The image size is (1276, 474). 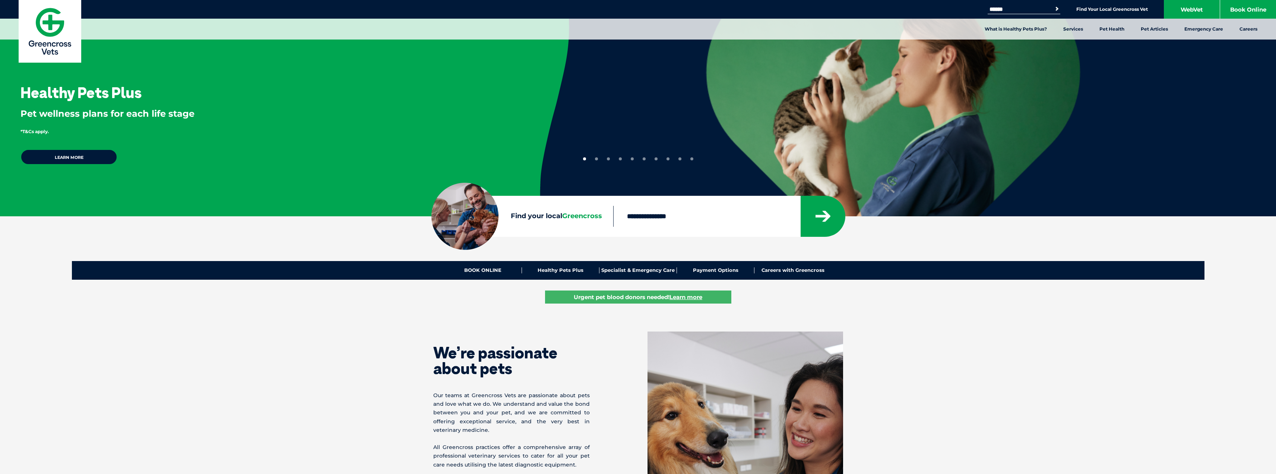 I want to click on button: 7 of 10, so click(x=656, y=159).